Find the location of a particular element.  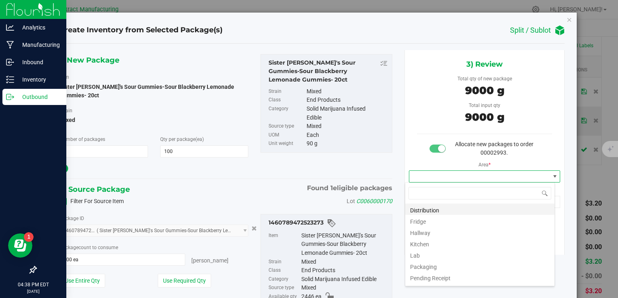

p: 04:38 PM EDT is located at coordinates (33, 285).